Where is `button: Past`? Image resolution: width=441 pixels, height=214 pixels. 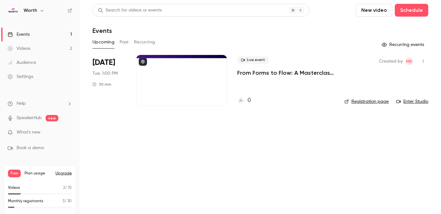 button: Past is located at coordinates (124, 42).